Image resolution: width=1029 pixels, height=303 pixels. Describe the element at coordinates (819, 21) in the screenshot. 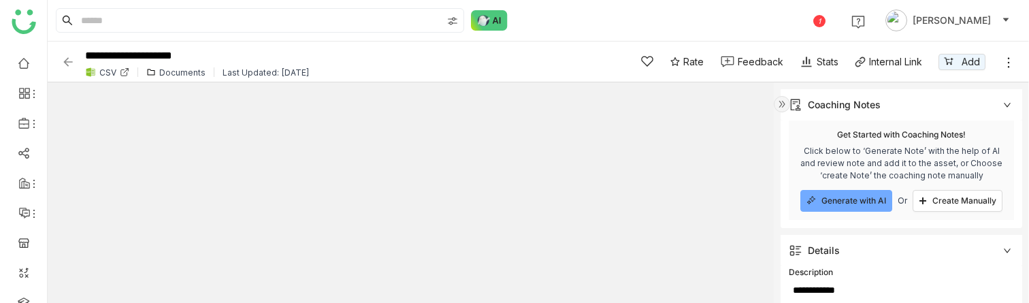

I see `div: 1` at that location.